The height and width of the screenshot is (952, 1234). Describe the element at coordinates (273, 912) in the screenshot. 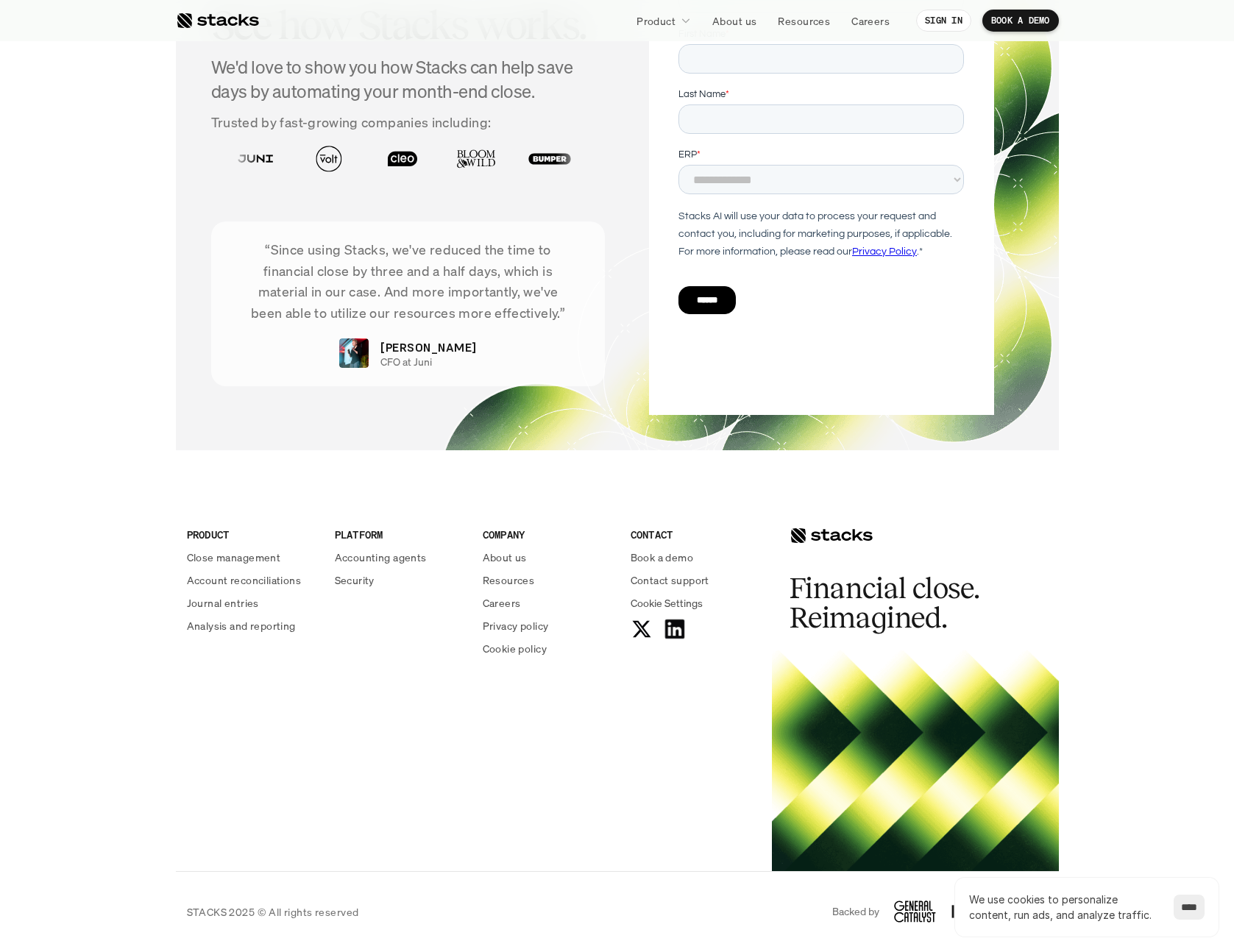

I see `p: STACKS 2025 © All rights reserved` at that location.